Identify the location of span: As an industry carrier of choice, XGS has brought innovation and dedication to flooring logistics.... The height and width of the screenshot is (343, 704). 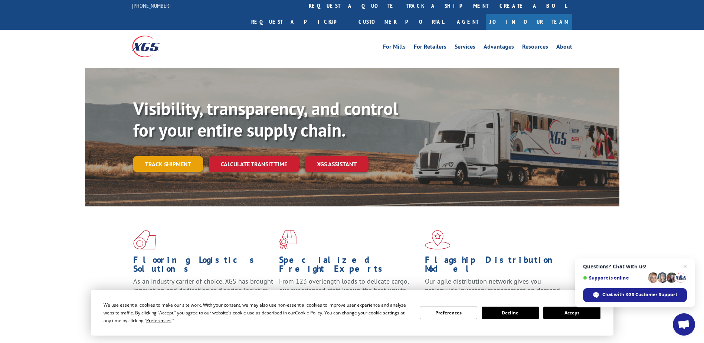
(203, 290).